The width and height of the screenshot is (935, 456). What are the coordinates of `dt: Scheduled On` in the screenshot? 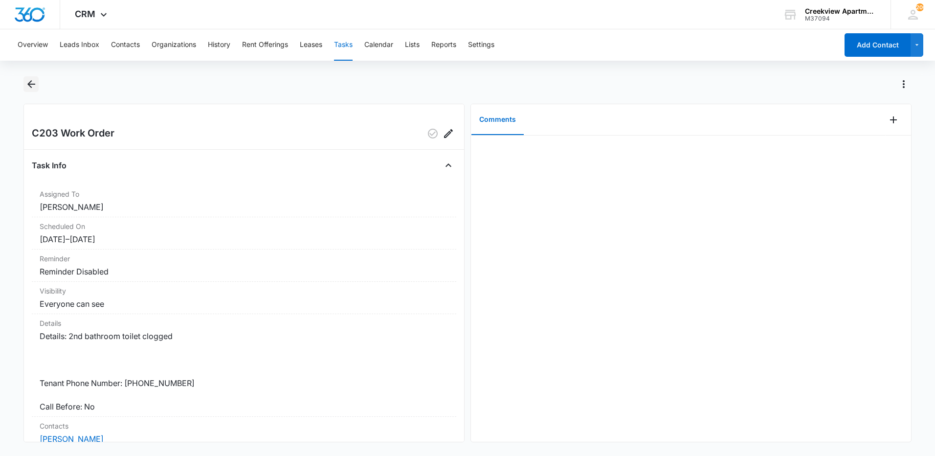 It's located at (244, 226).